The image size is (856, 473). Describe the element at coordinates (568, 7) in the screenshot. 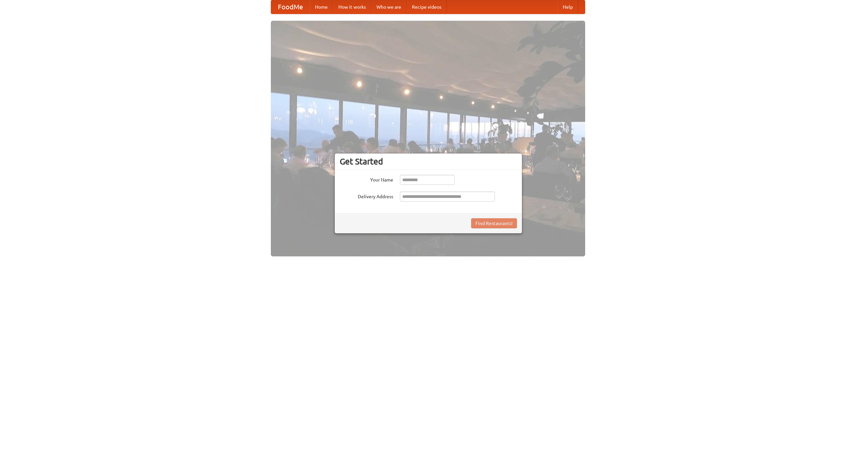

I see `a: Help` at that location.